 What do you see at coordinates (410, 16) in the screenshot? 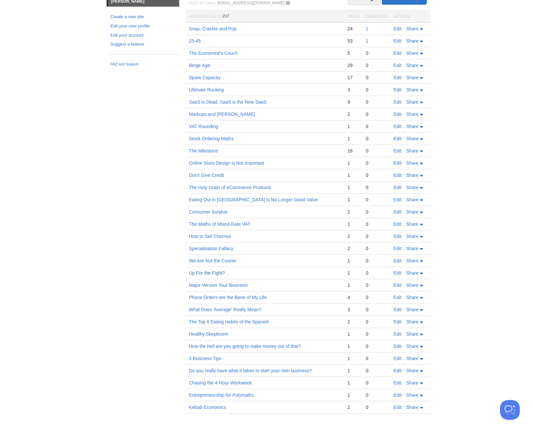
I see `th: Actions` at bounding box center [410, 16].